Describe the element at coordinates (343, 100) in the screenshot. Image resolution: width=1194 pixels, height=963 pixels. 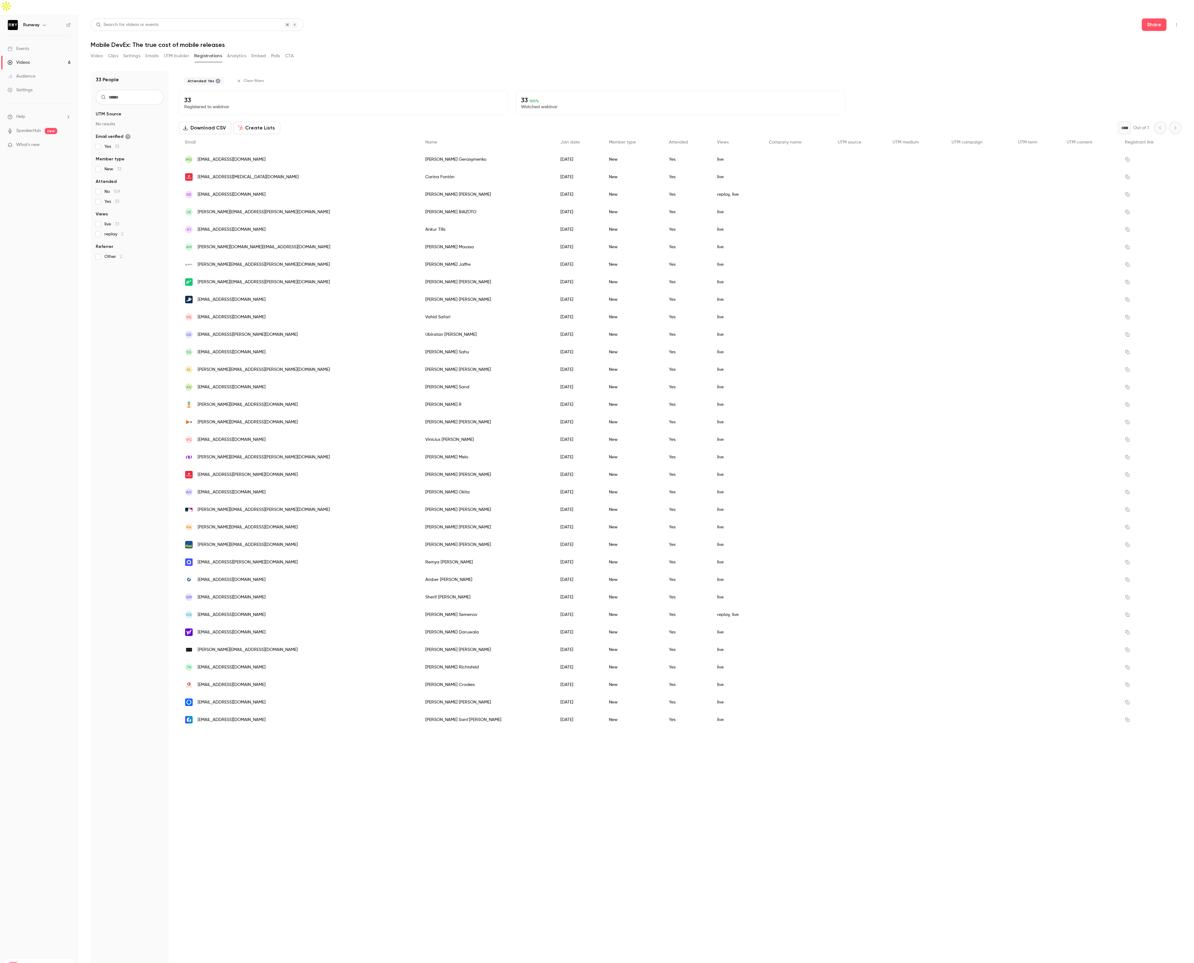
I see `p: 33` at that location.